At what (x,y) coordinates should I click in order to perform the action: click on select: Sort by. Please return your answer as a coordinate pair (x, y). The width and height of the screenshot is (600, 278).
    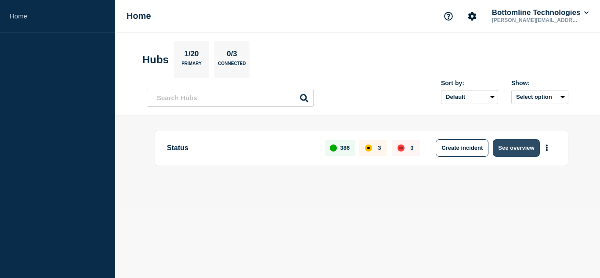
    Looking at the image, I should click on (470, 97).